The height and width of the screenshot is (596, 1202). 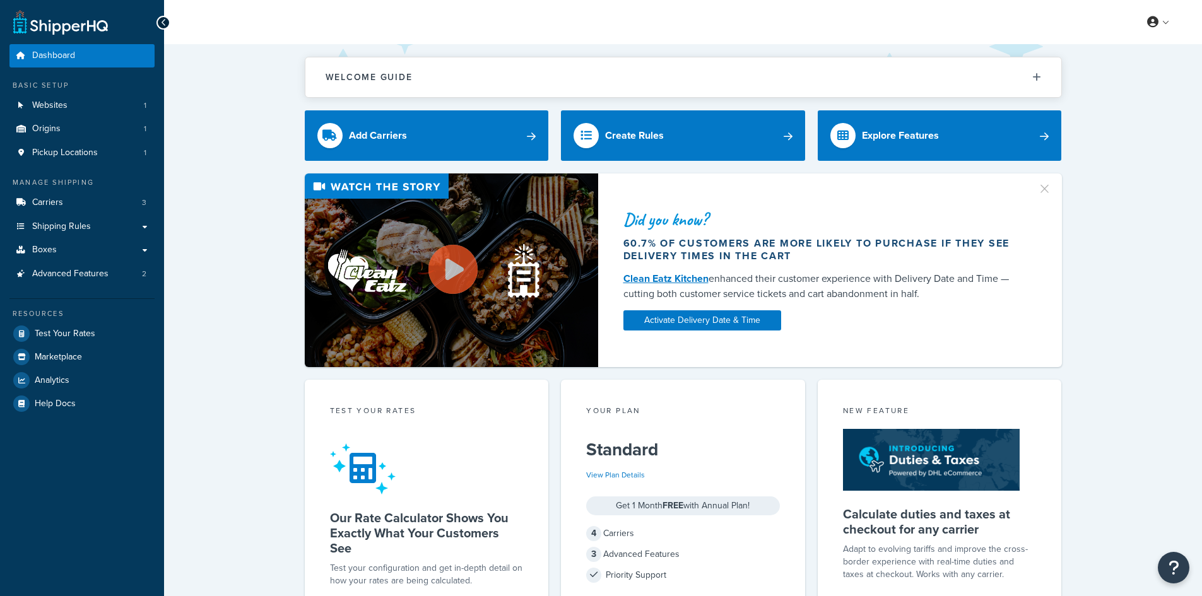 I want to click on span: Test Your Rates, so click(x=65, y=334).